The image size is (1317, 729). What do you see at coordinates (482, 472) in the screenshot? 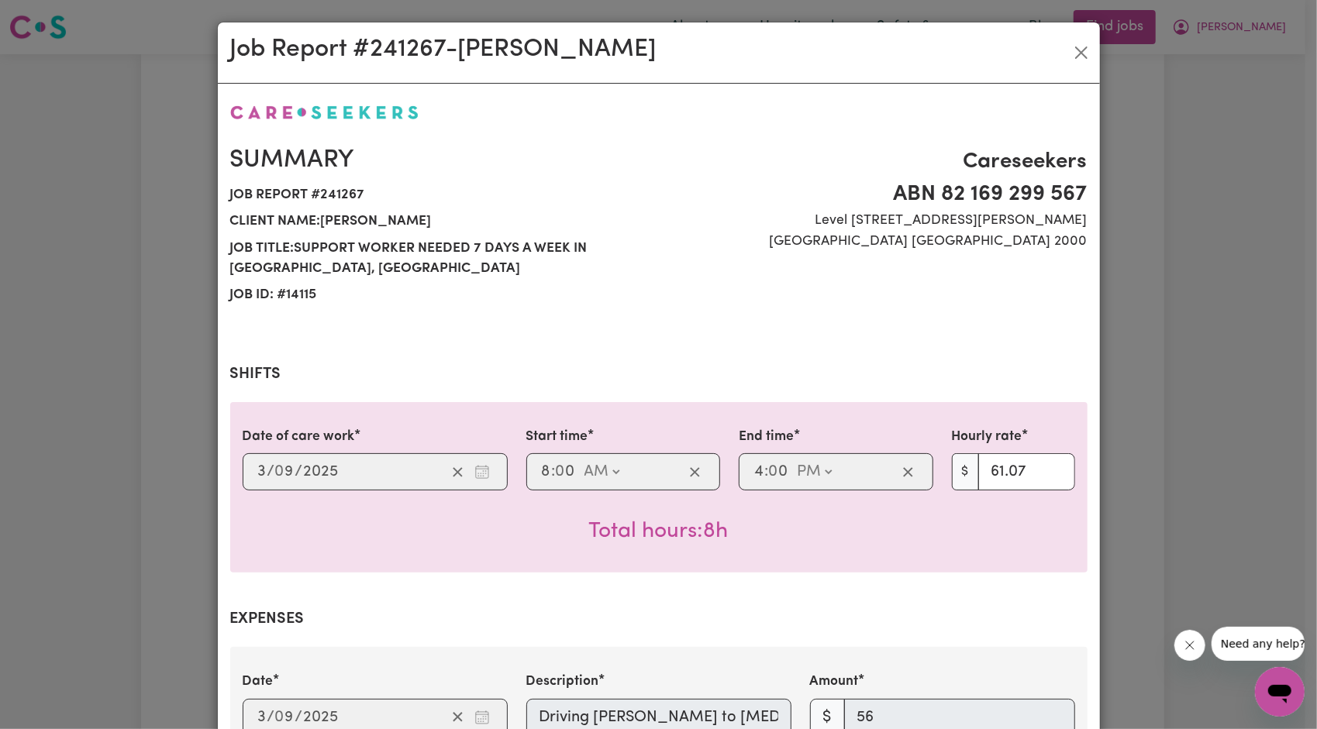
I see `button: Enter the date of care work` at bounding box center [482, 472].